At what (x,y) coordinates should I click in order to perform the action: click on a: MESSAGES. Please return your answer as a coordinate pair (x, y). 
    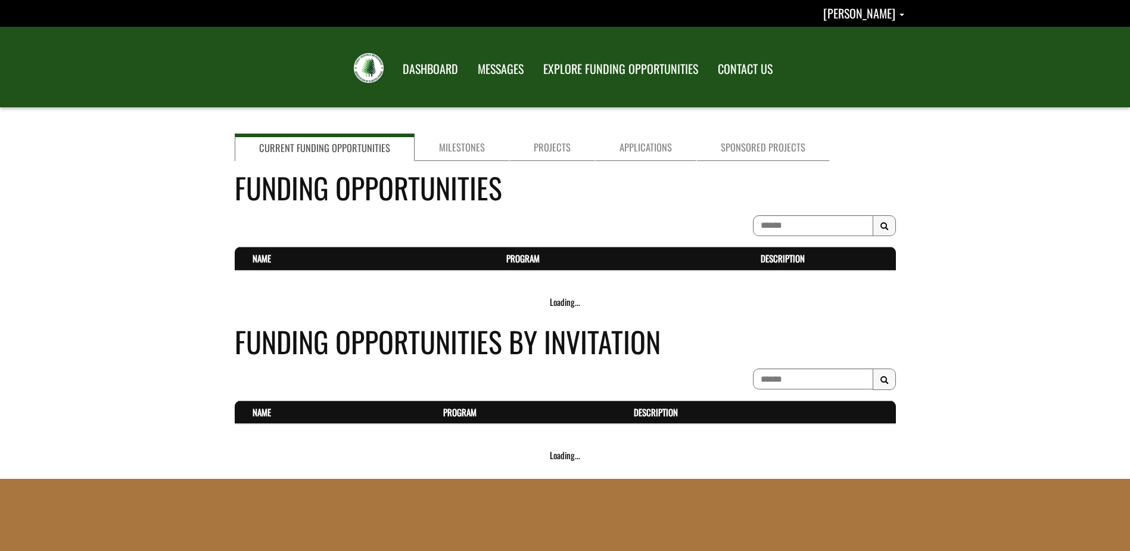
    Looking at the image, I should click on (500, 69).